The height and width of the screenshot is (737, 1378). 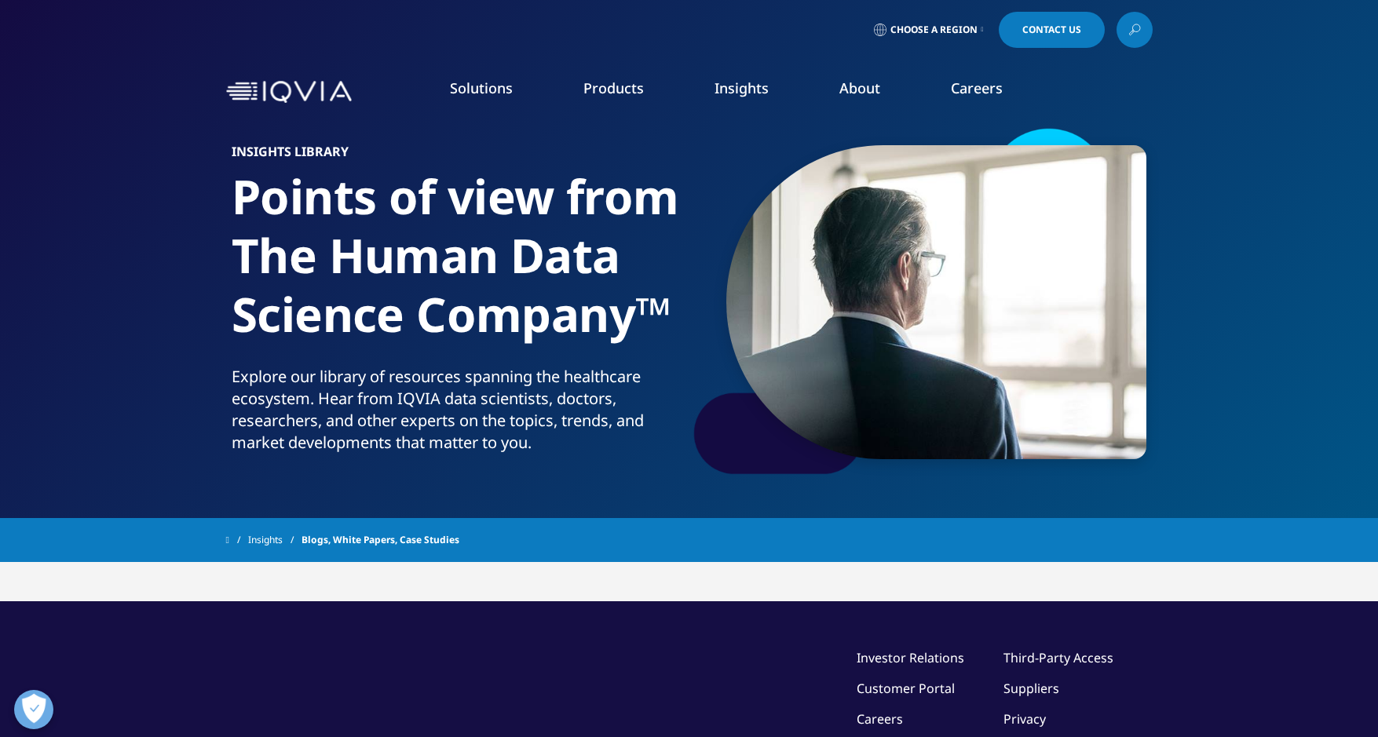 I want to click on span: Blogs, White Papers, Case Studies, so click(x=380, y=540).